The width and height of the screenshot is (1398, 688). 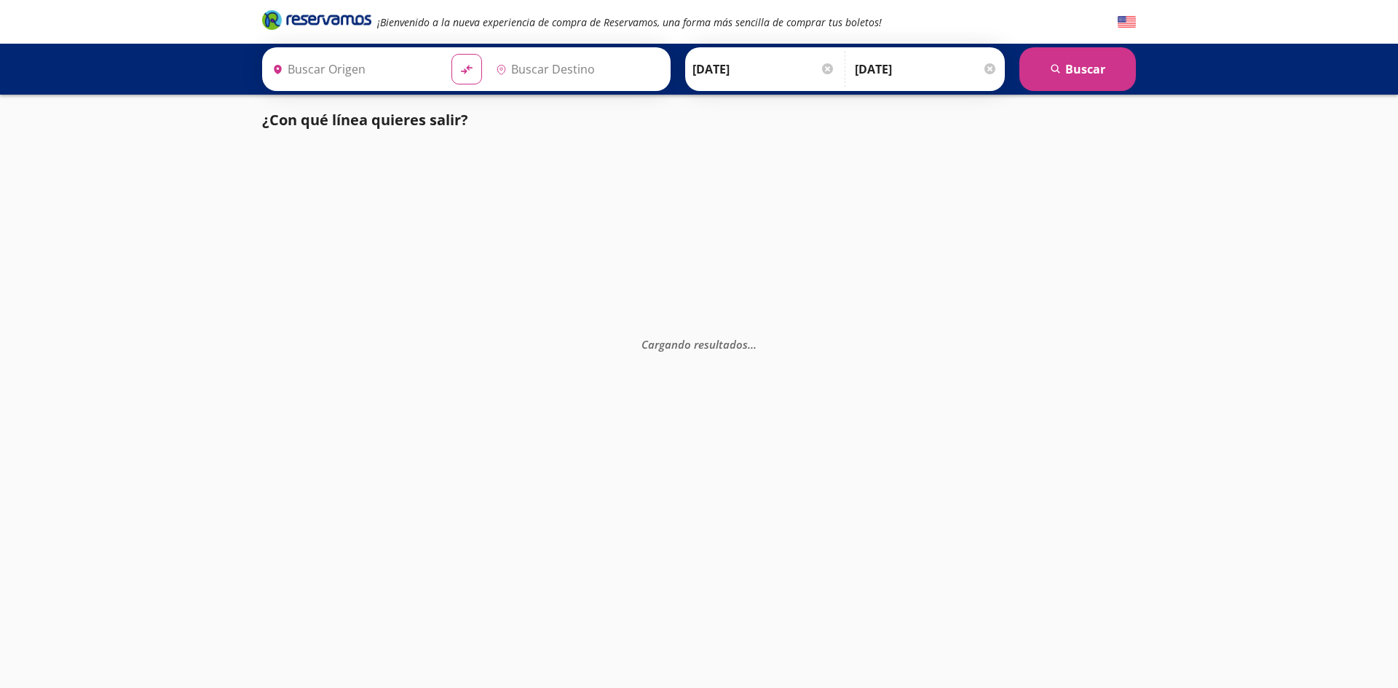 I want to click on em: Cargando resultados, so click(x=699, y=344).